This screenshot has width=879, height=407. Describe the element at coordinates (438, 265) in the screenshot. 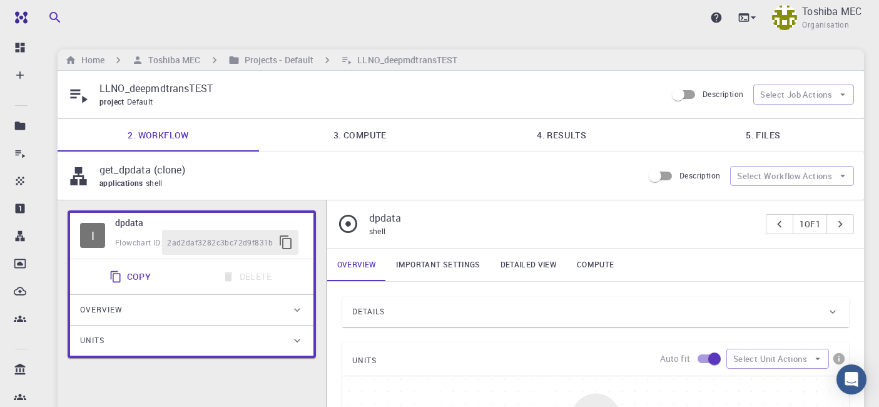

I see `a: Important settings` at that location.